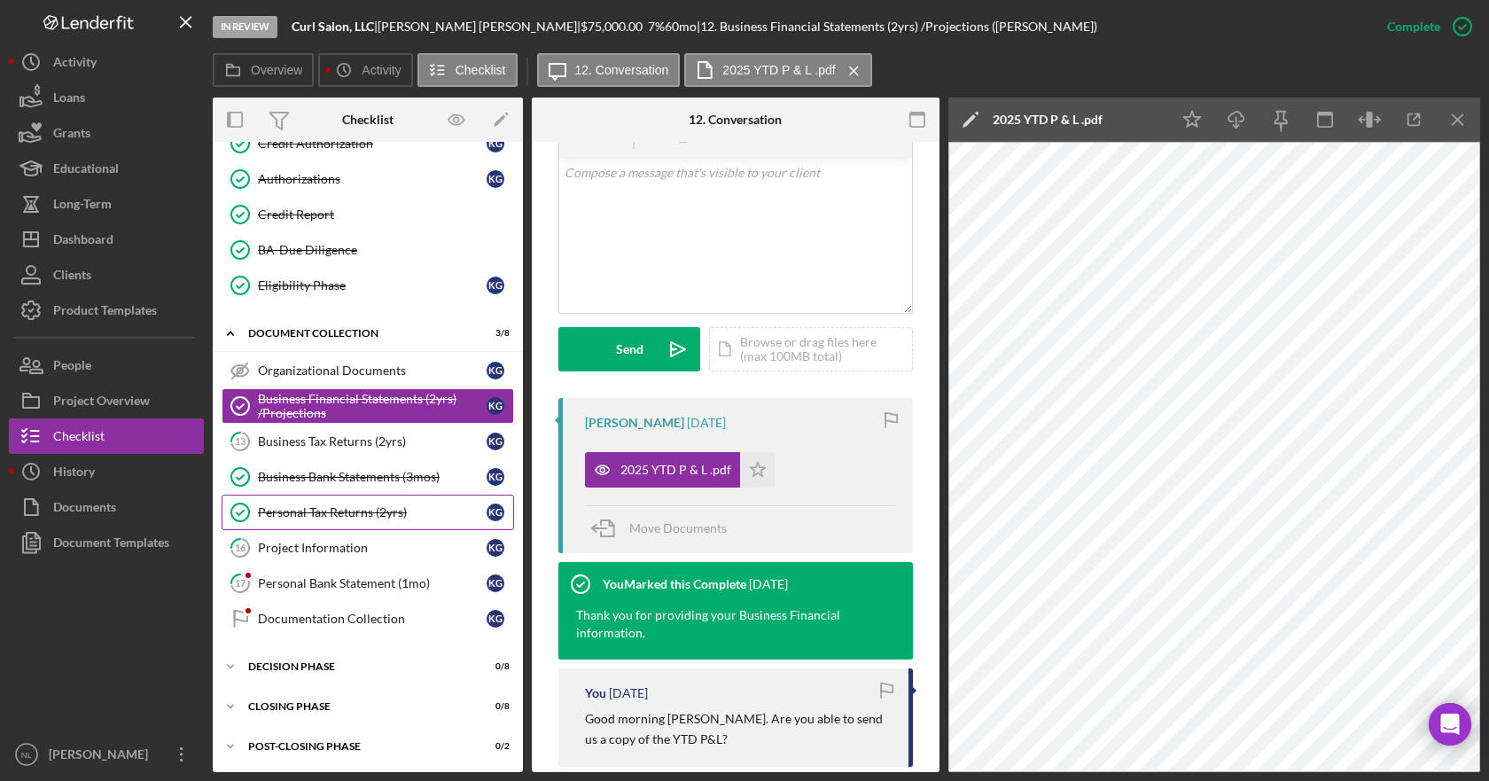 Image resolution: width=1489 pixels, height=781 pixels. Describe the element at coordinates (372, 477) in the screenshot. I see `div: Business Bank Statements (3mos)` at that location.